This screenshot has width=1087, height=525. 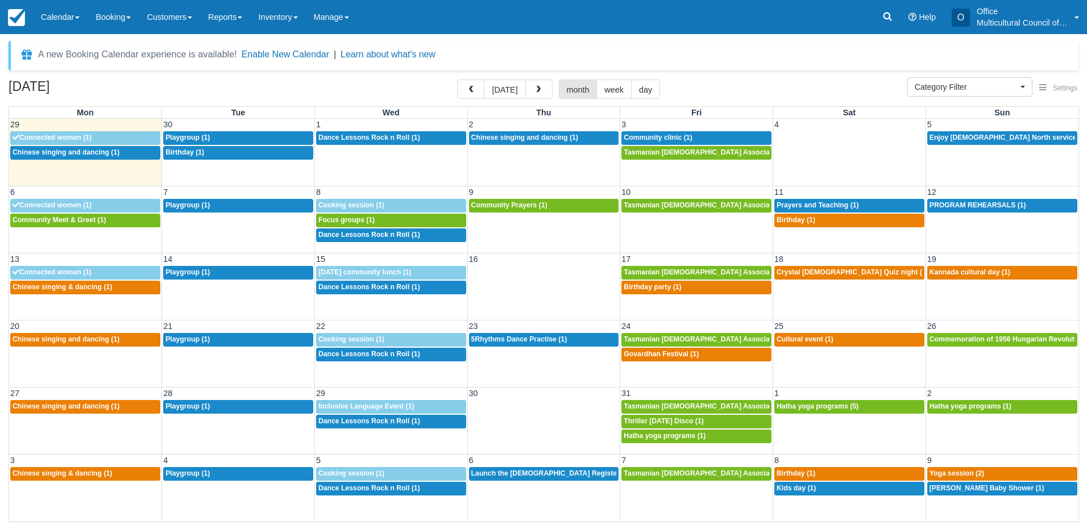 I want to click on p: Office, so click(x=1022, y=11).